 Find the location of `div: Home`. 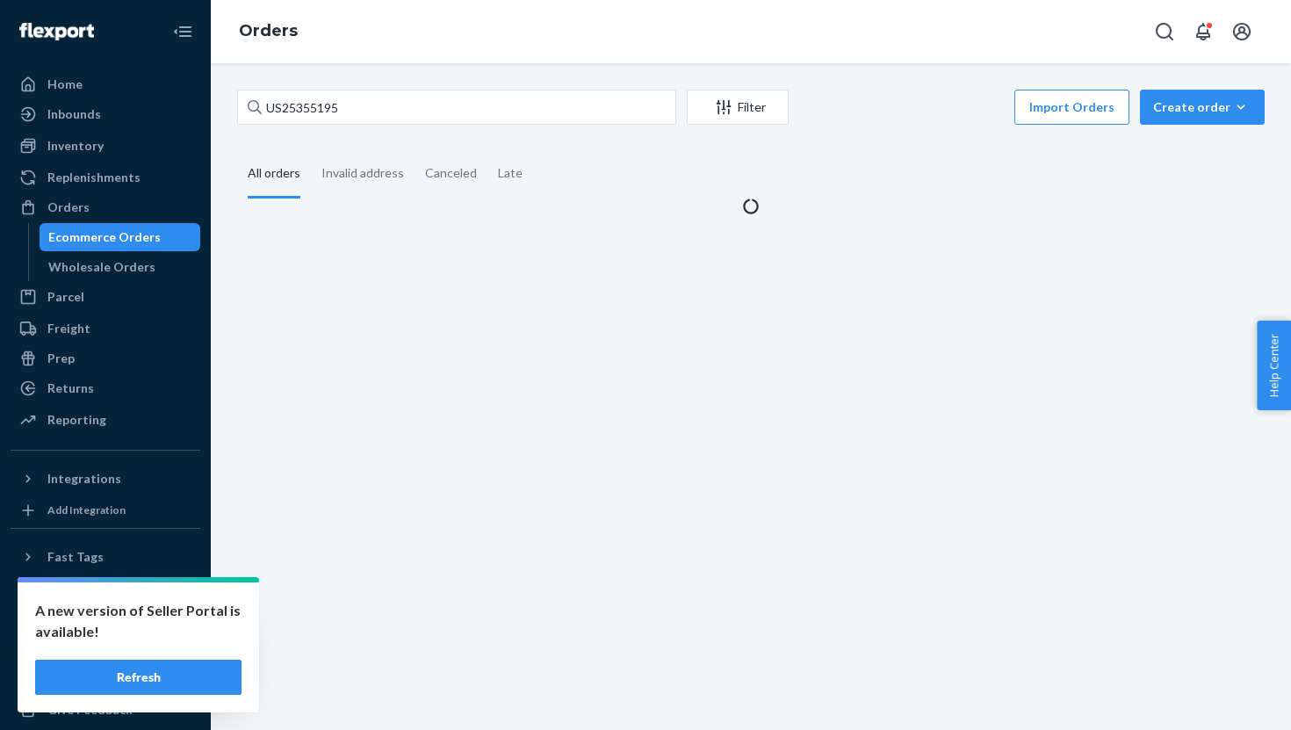

div: Home is located at coordinates (65, 84).